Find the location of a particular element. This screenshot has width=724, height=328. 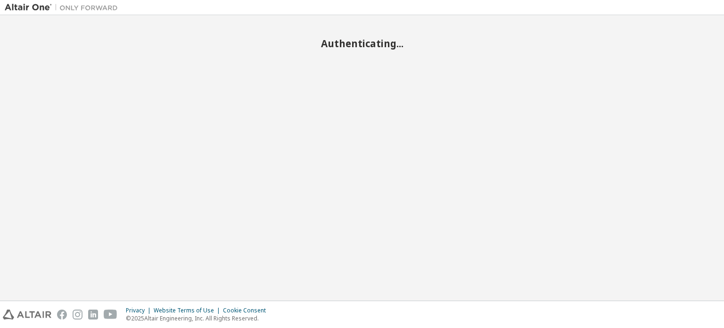

img: instagram.svg is located at coordinates (77, 314).